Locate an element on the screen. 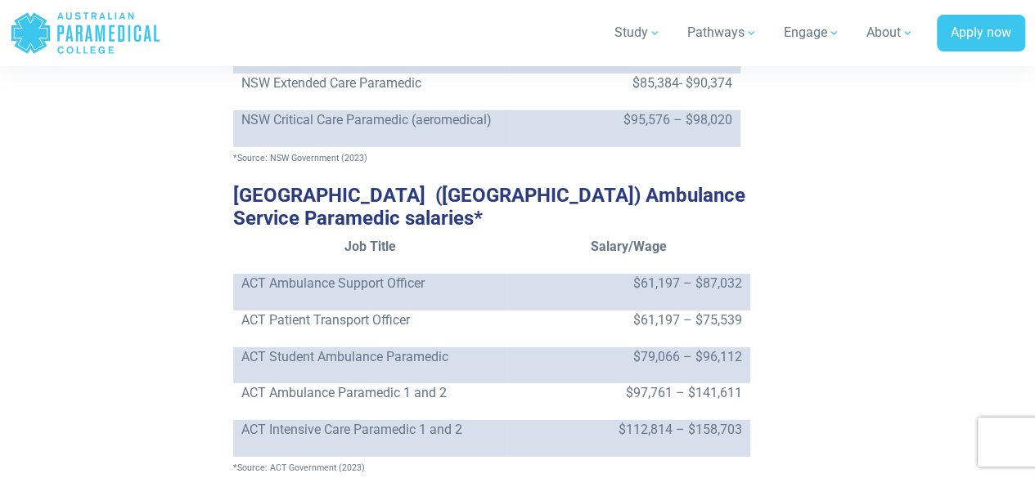 The width and height of the screenshot is (1035, 478). span: *Source: ACT Government (2023) is located at coordinates (299, 468).